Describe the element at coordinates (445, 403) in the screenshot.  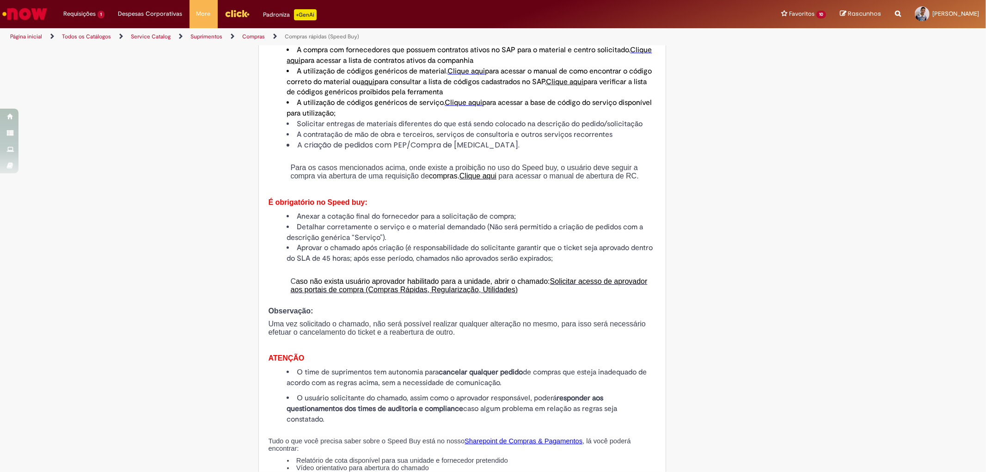
I see `strong: responder aos questionamentos dos times de auditoria e compliance` at that location.